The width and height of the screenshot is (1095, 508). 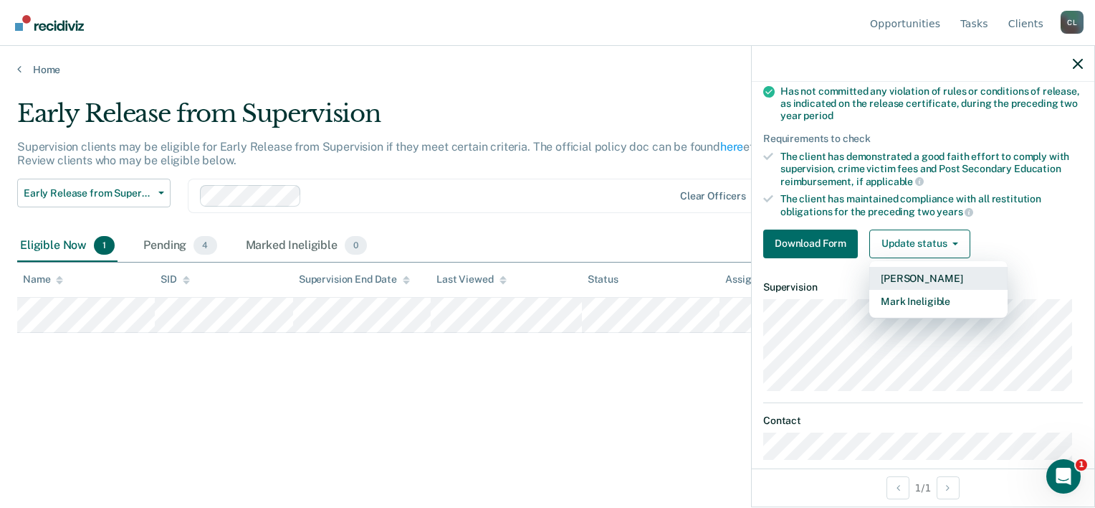 I want to click on p: Supervision clients may be eligible for Early Release from Supervision if they meet certain crite..., so click(x=424, y=153).